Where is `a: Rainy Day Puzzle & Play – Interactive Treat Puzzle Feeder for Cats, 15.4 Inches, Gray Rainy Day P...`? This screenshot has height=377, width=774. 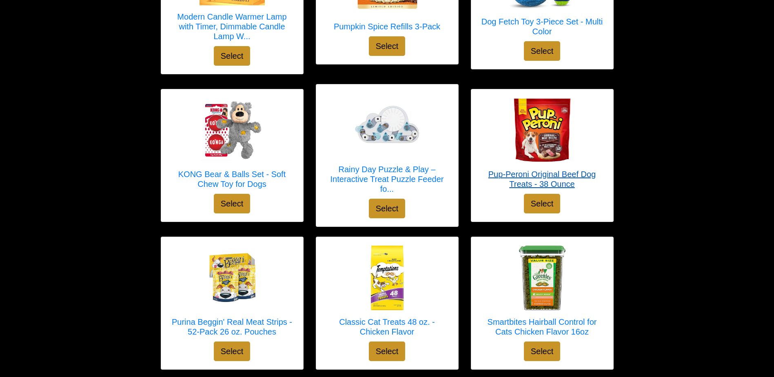
a: Rainy Day Puzzle & Play – Interactive Treat Puzzle Feeder for Cats, 15.4 Inches, Gray Rainy Day P... is located at coordinates (387, 146).